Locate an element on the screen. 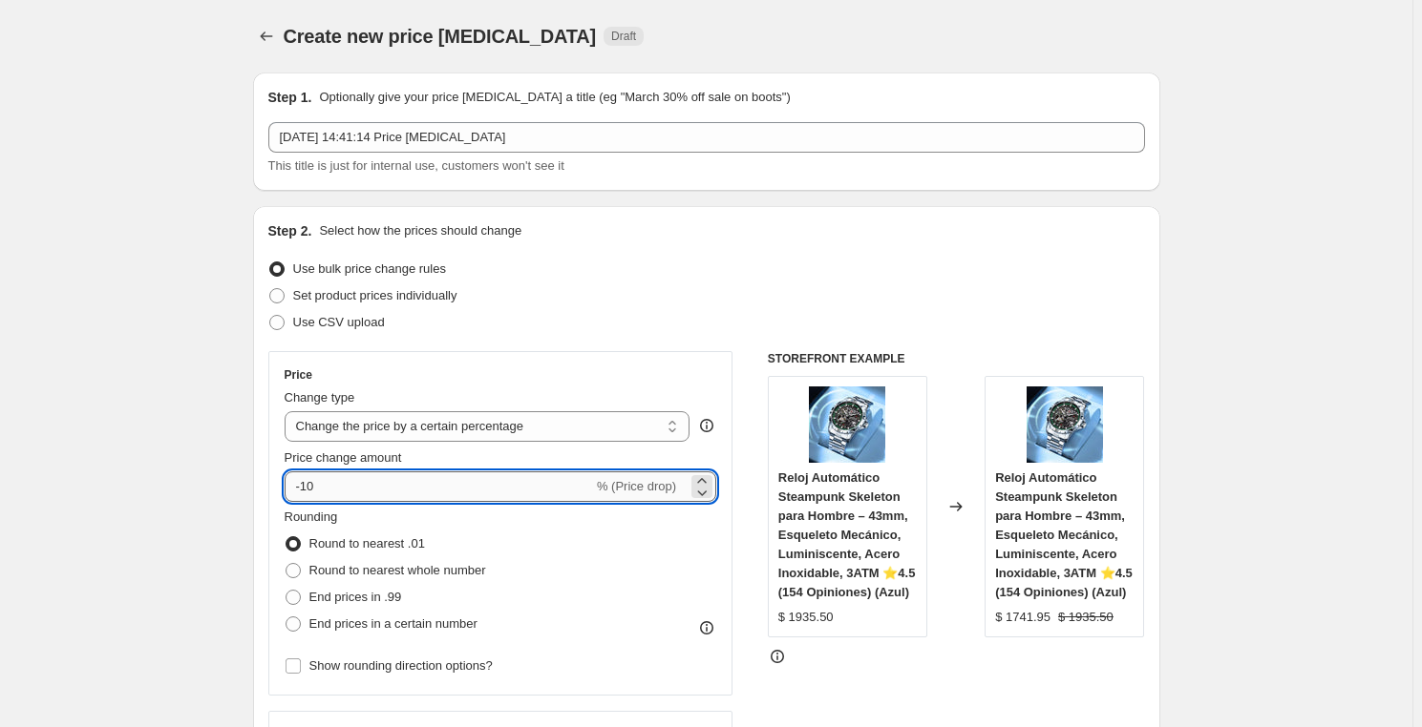  span: Round to nearest .01 is located at coordinates (367, 543).